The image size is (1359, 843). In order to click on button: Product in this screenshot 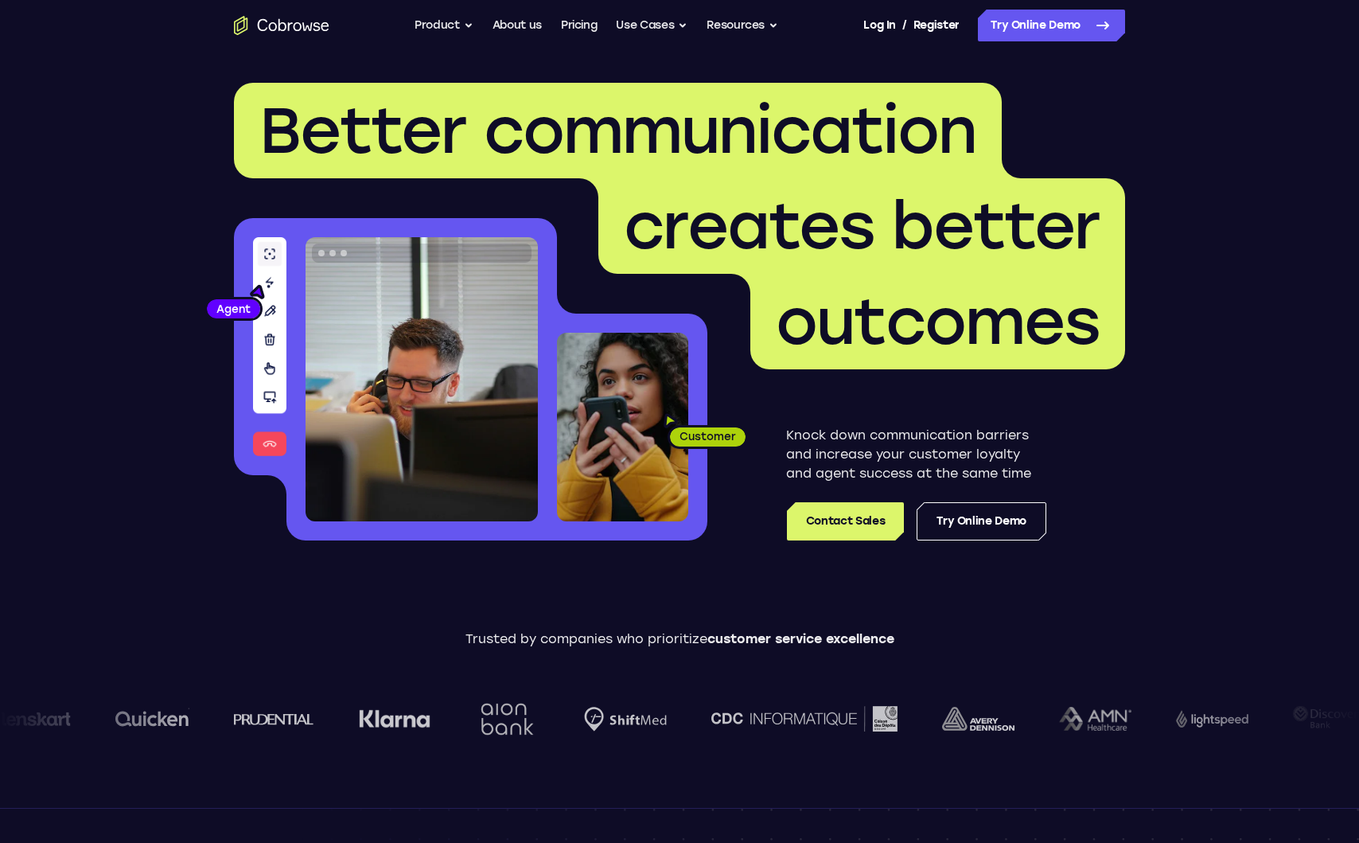, I will do `click(444, 25)`.